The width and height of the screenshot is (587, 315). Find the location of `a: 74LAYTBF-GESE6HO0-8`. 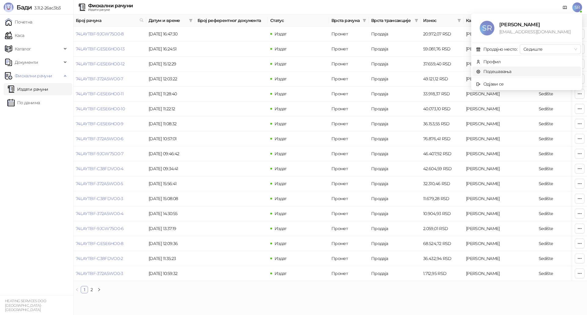

a: 74LAYTBF-GESE6HO0-8 is located at coordinates (100, 244).